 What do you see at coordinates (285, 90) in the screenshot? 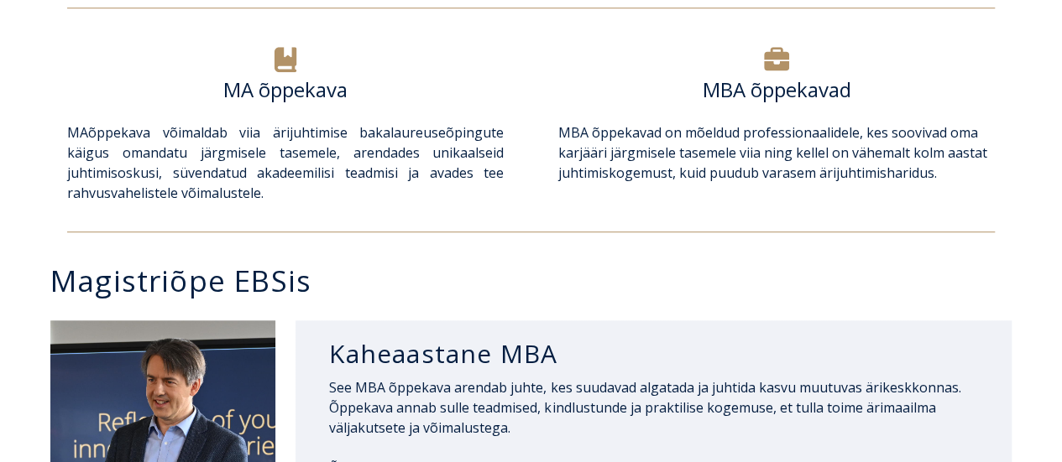
I see `h6: MA õppekava` at bounding box center [285, 90].